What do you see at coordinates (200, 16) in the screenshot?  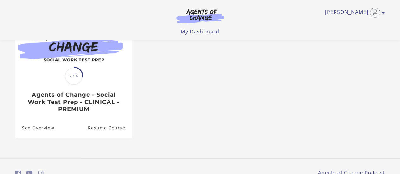 I see `img: Agents of Change Logo` at bounding box center [200, 16].